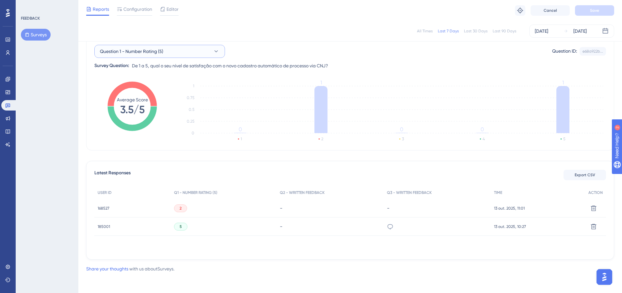 The image size is (622, 293). Describe the element at coordinates (425, 31) in the screenshot. I see `div: All Times` at that location.